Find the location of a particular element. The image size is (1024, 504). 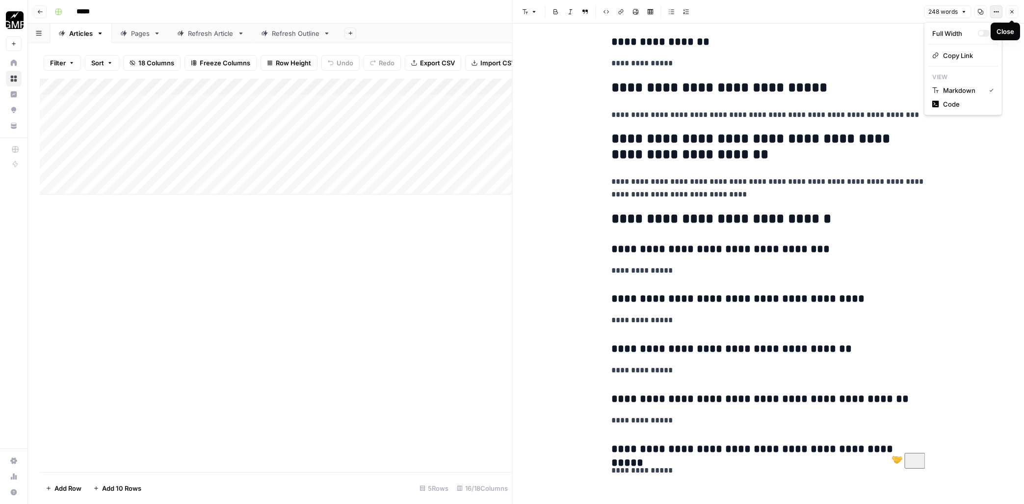

a: Home is located at coordinates (14, 63).